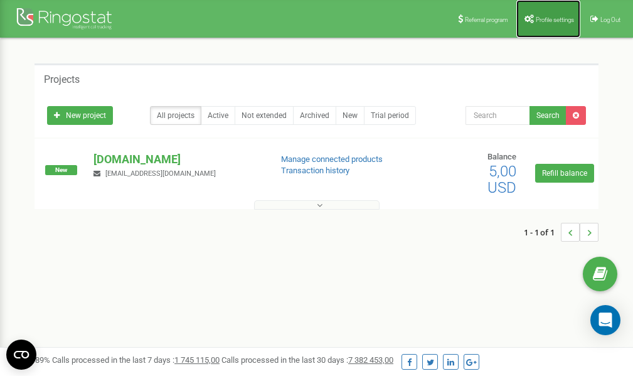  What do you see at coordinates (264, 115) in the screenshot?
I see `a: Not extended` at bounding box center [264, 115].